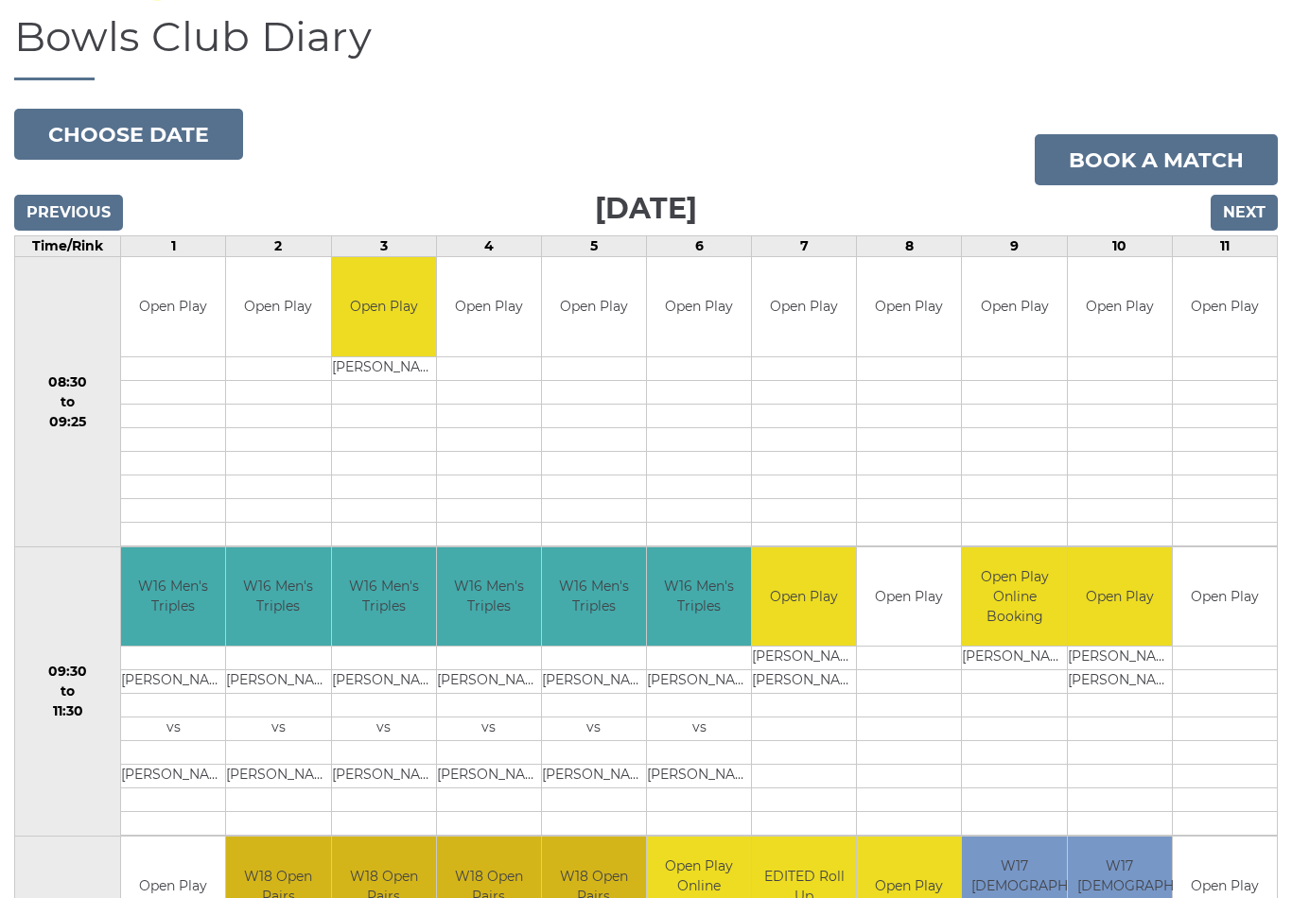  I want to click on a: Book a match, so click(1156, 160).